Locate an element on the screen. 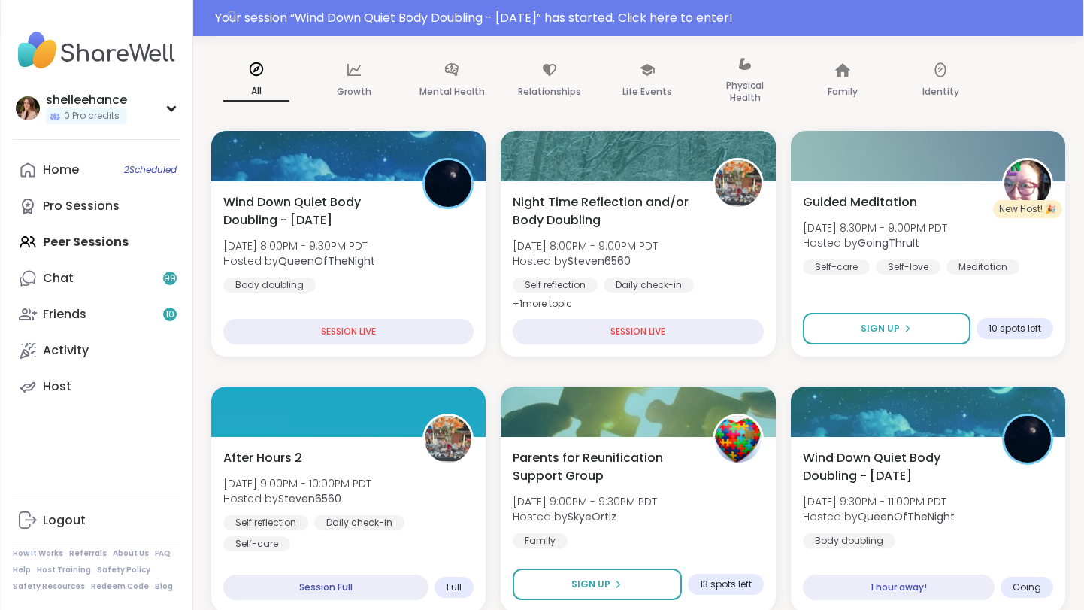 Image resolution: width=1084 pixels, height=610 pixels. div: shelleehance is located at coordinates (86, 100).